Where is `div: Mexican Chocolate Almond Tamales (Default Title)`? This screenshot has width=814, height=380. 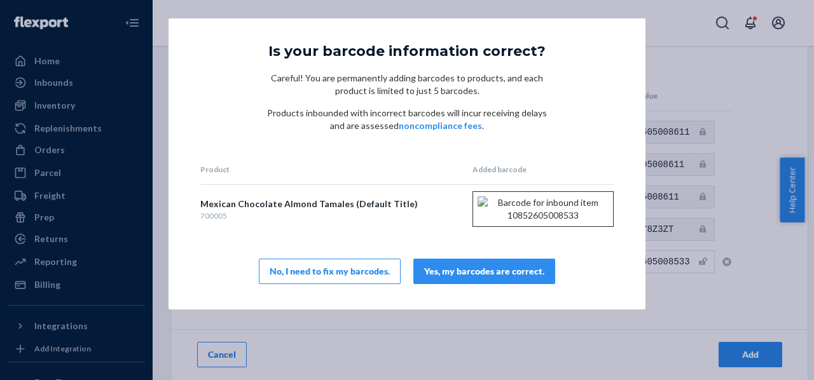
div: Mexican Chocolate Almond Tamales (Default Title) is located at coordinates (331, 204).